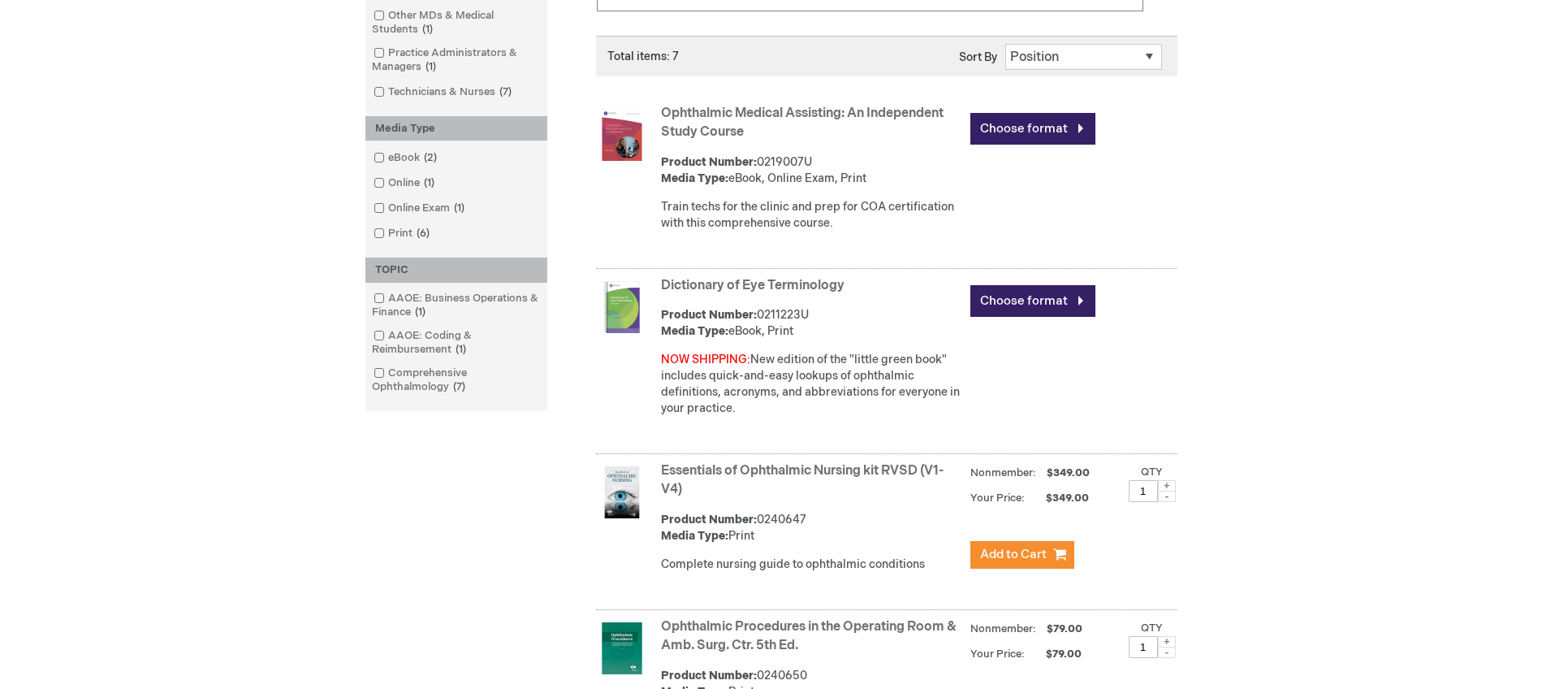  I want to click on span: Total items: 7, so click(643, 56).